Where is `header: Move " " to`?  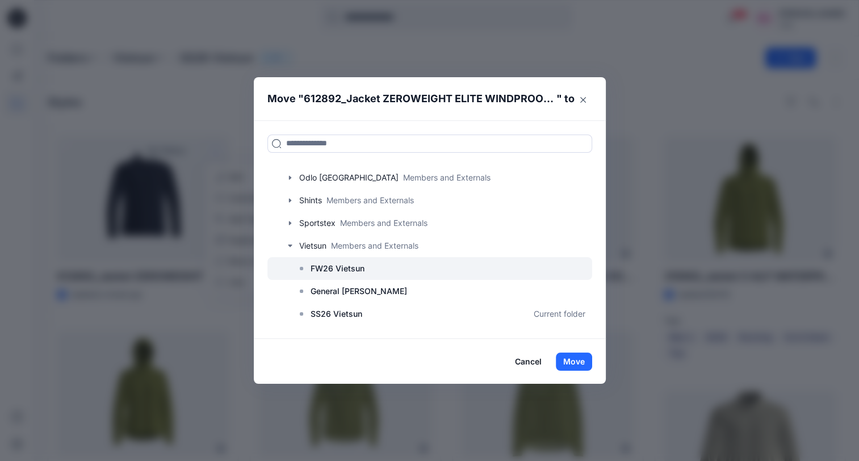 header: Move " " to is located at coordinates (421, 99).